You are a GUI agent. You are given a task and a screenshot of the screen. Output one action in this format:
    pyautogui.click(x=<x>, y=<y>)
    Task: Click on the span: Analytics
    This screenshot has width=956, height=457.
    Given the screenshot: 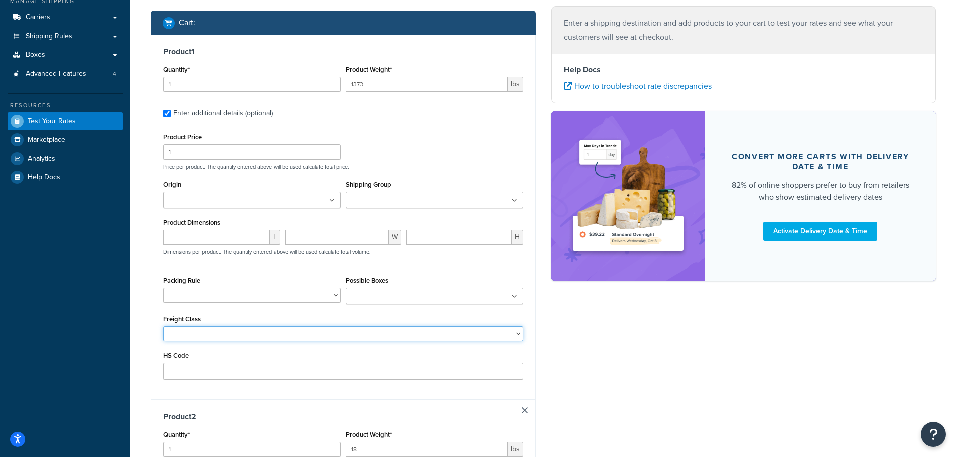 What is the action you would take?
    pyautogui.click(x=41, y=159)
    